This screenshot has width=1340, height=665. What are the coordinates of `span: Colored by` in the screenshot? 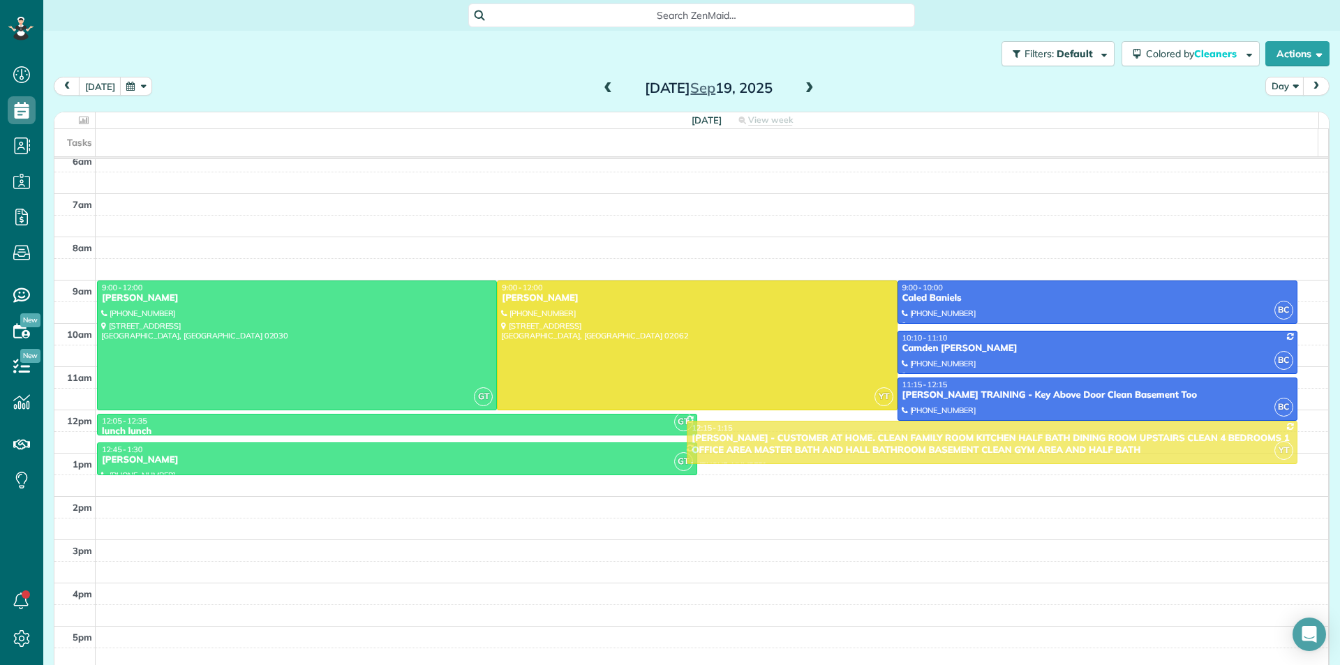 It's located at (1193, 54).